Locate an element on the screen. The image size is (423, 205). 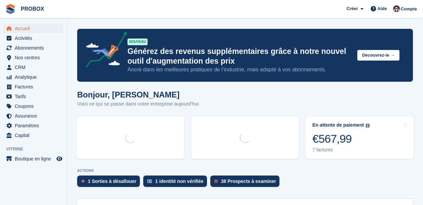
span: Créer is located at coordinates (352, 9).